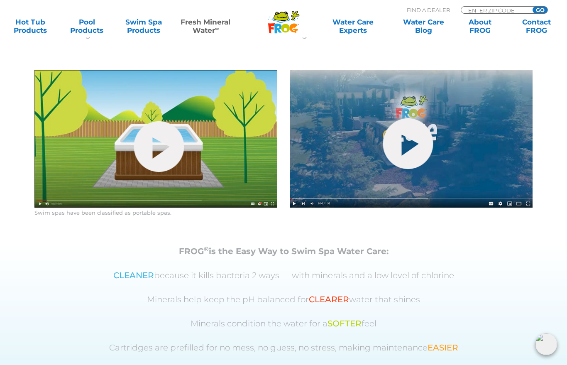  What do you see at coordinates (30, 26) in the screenshot?
I see `a: Hot TubProducts` at bounding box center [30, 26].